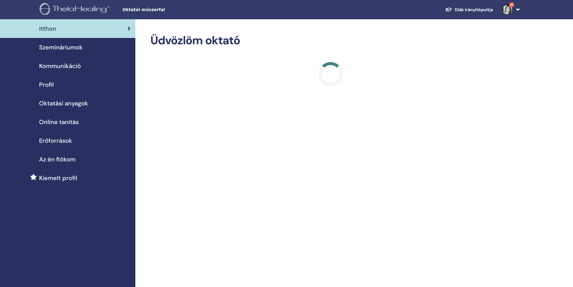 The image size is (573, 287). What do you see at coordinates (330, 41) in the screenshot?
I see `h2: Üdvözlöm oktató` at bounding box center [330, 41].